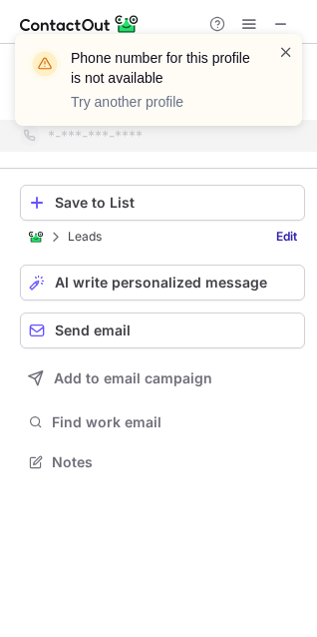 This screenshot has height=637, width=317. What do you see at coordinates (163, 330) in the screenshot?
I see `button: Send email` at bounding box center [163, 330].